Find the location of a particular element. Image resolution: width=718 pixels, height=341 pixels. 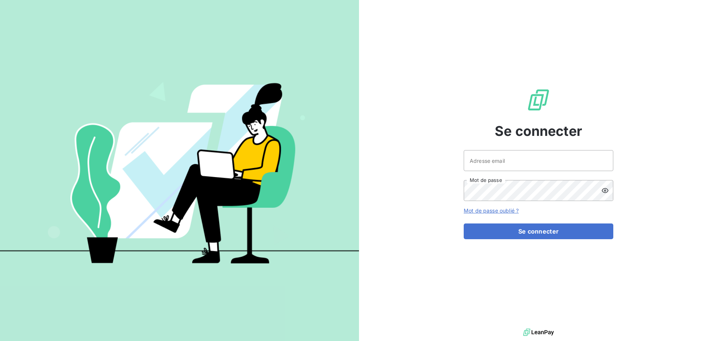

input: placeholder is located at coordinates (539, 160).